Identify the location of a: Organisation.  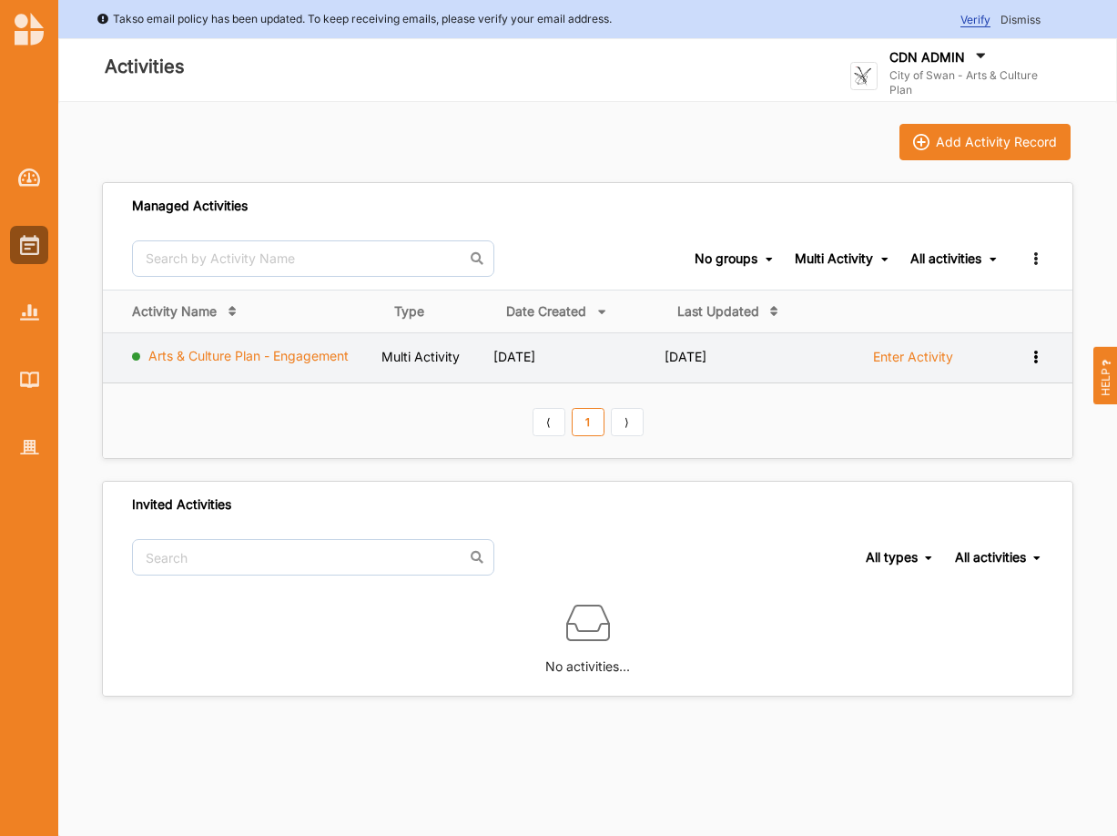
(29, 447).